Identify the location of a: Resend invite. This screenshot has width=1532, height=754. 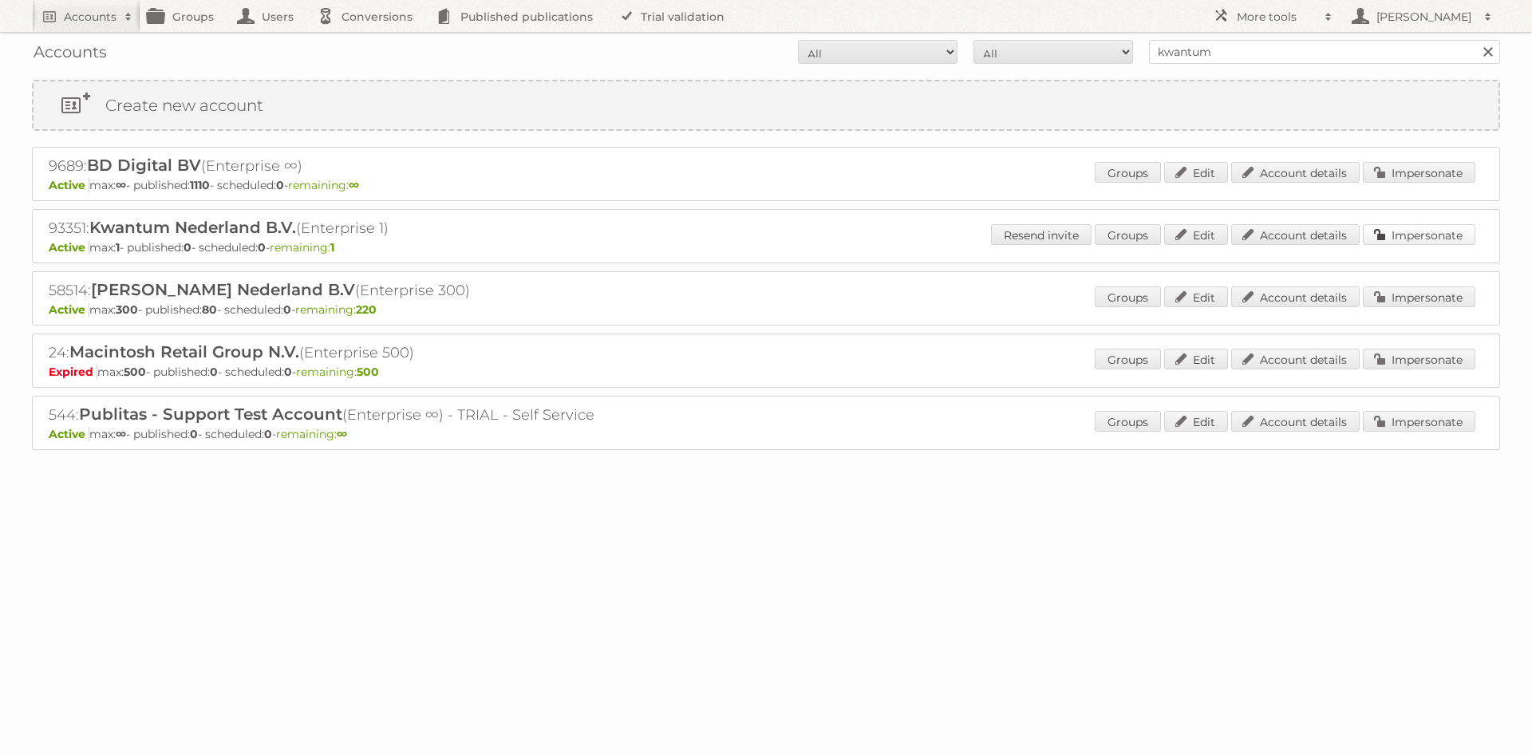
(1042, 235).